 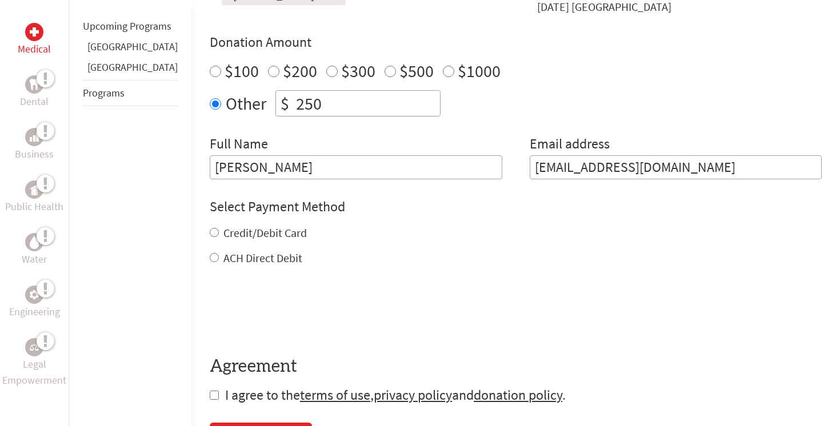 I want to click on li: Upcoming Programs, so click(x=130, y=26).